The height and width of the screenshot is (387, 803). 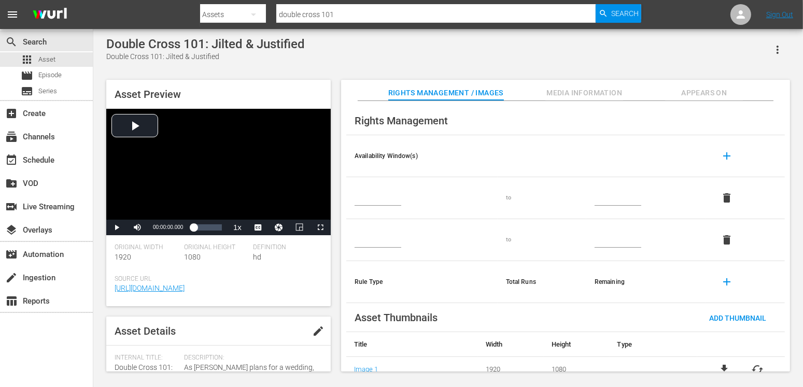 I want to click on button: Jump To Time, so click(x=279, y=227).